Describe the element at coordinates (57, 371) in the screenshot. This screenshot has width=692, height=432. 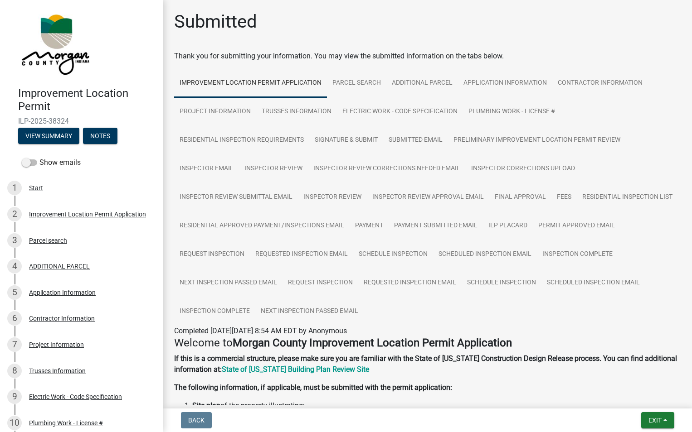
I see `div: Trusses Information` at that location.